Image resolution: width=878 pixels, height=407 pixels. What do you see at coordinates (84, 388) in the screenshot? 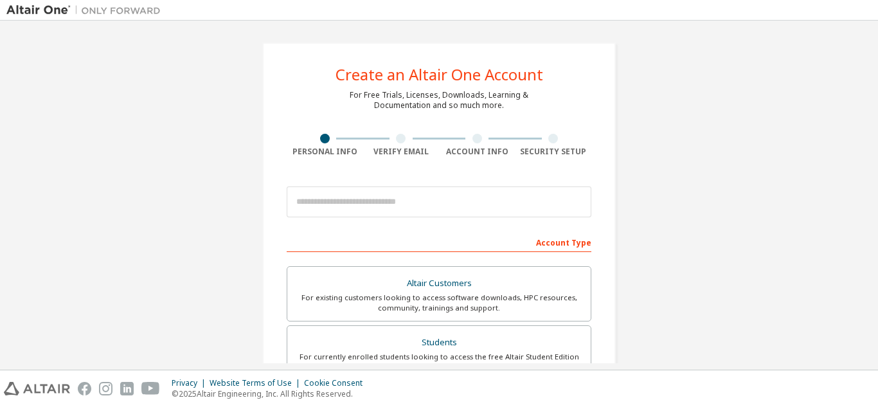
I see `img: facebook.svg` at bounding box center [84, 388].